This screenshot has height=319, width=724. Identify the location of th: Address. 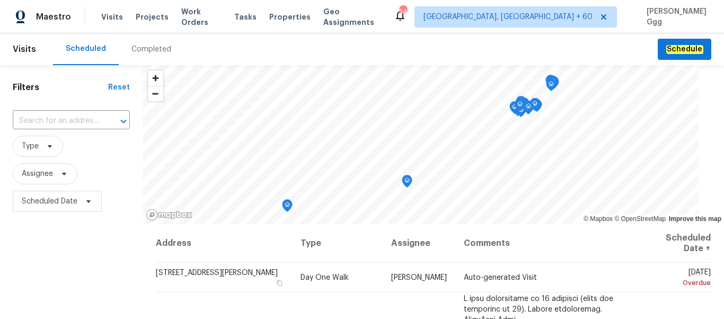
(224, 243).